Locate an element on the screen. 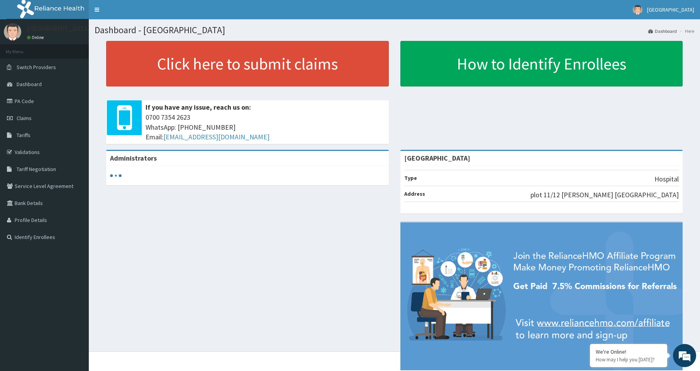  span: Dashboard is located at coordinates (29, 84).